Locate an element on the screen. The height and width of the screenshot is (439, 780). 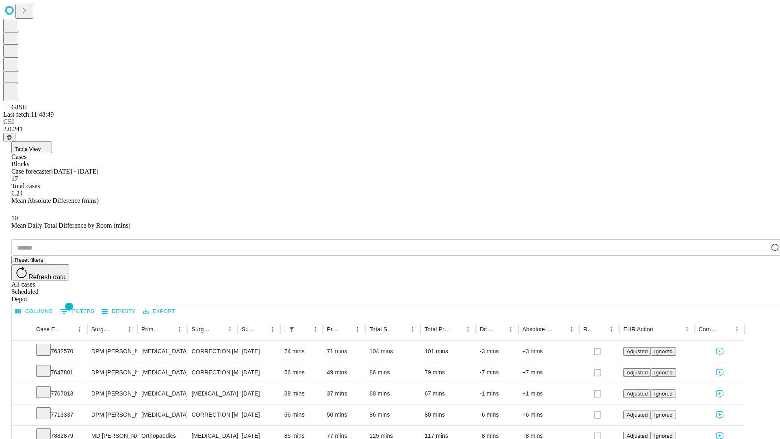
span: Total cases is located at coordinates (26, 186).